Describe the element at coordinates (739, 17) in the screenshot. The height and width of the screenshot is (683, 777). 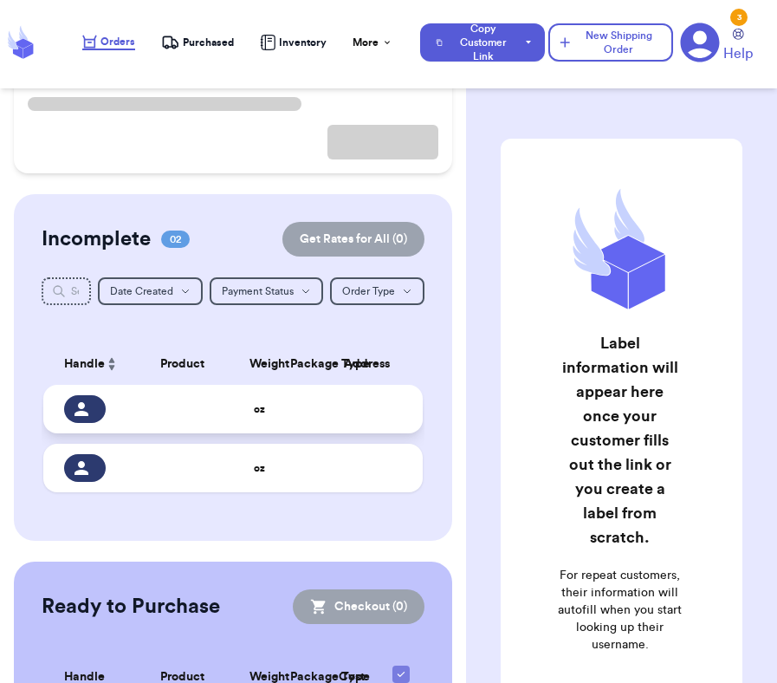
I see `div: 3` at that location.